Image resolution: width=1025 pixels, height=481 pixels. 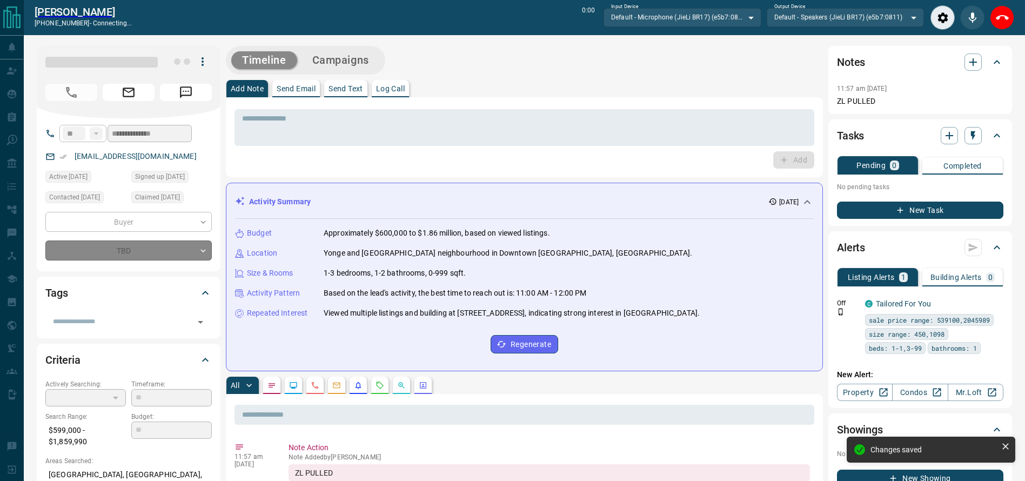 I want to click on p: Repeated Interest, so click(x=277, y=313).